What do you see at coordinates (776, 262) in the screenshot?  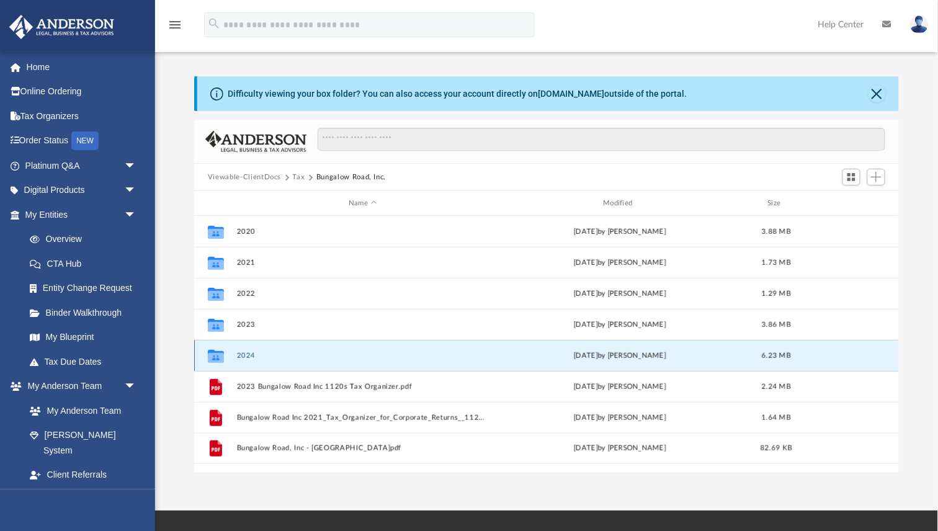 I see `span: 1.73 MB` at bounding box center [776, 262].